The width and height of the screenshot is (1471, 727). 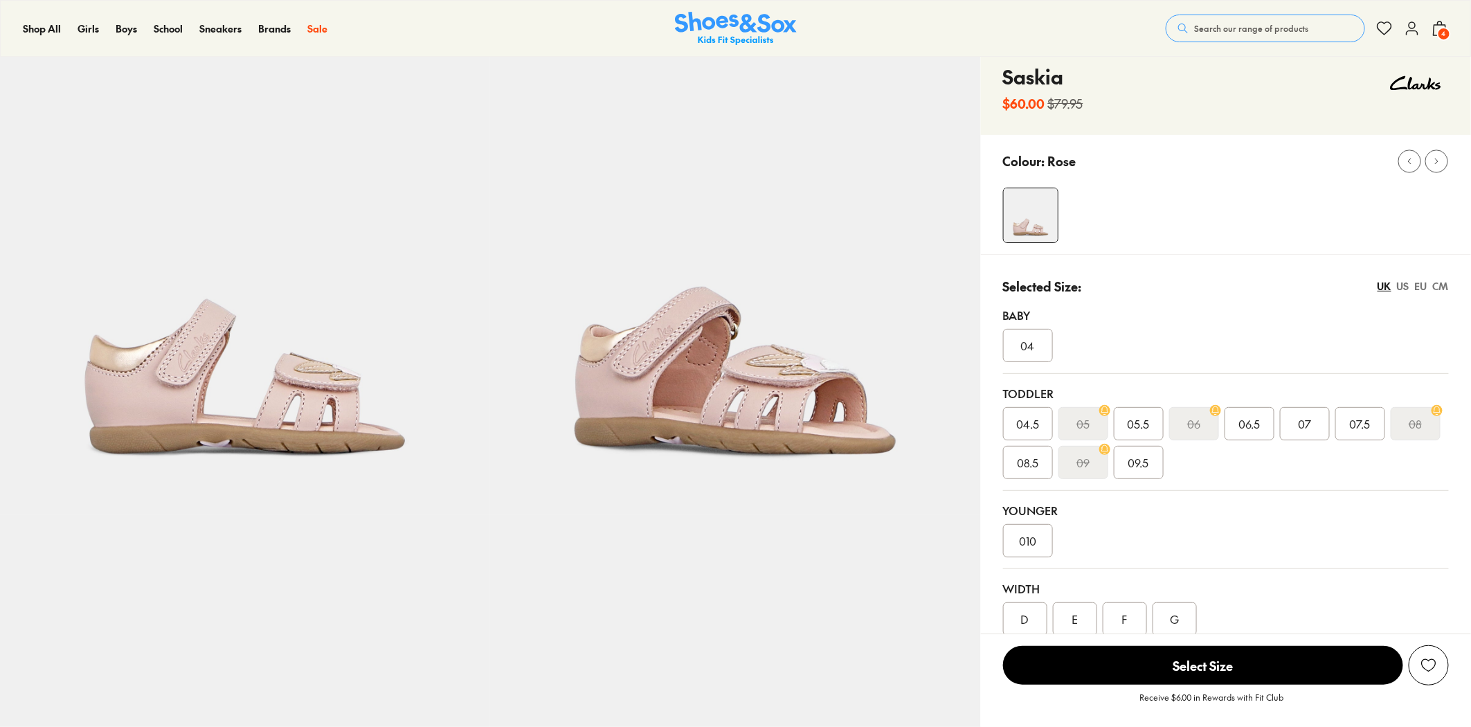 I want to click on div: Toddler, so click(x=1226, y=393).